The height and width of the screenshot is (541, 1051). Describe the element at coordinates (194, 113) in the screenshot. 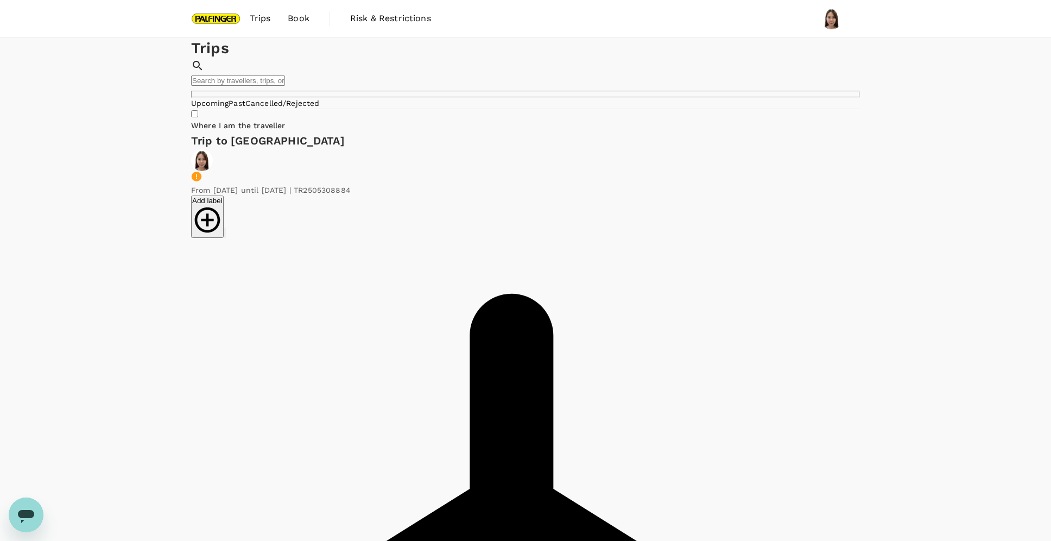

I see `input: Where I am the traveller` at that location.